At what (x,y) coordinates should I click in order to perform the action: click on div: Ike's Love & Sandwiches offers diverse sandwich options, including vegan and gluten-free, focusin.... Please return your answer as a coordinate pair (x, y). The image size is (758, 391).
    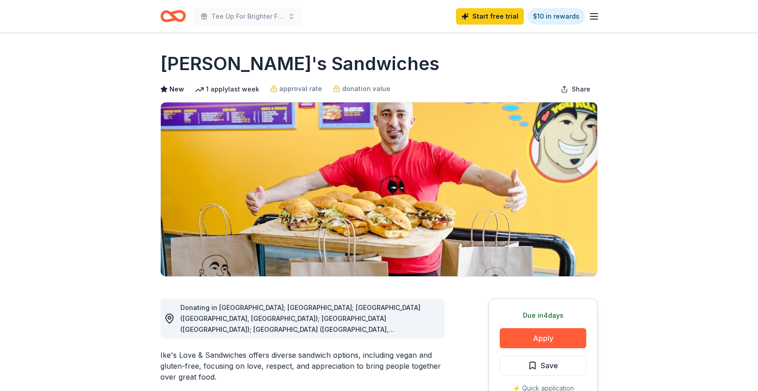
    Looking at the image, I should click on (302, 366).